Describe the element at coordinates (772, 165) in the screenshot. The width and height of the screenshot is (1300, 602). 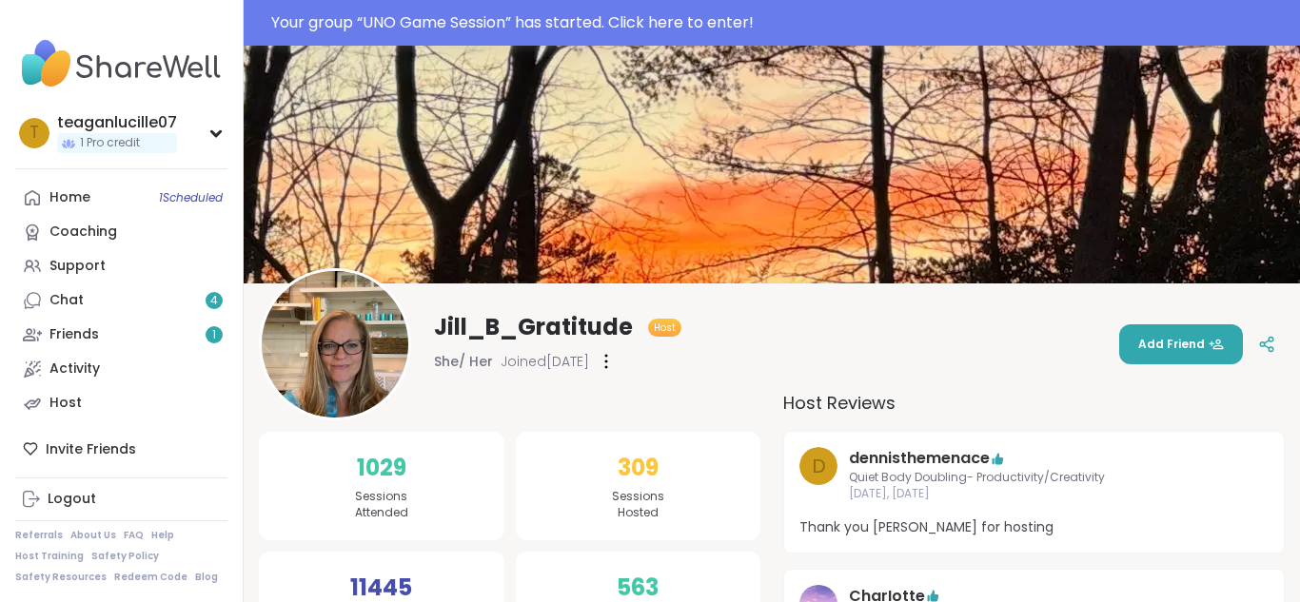
I see `img: banner` at that location.